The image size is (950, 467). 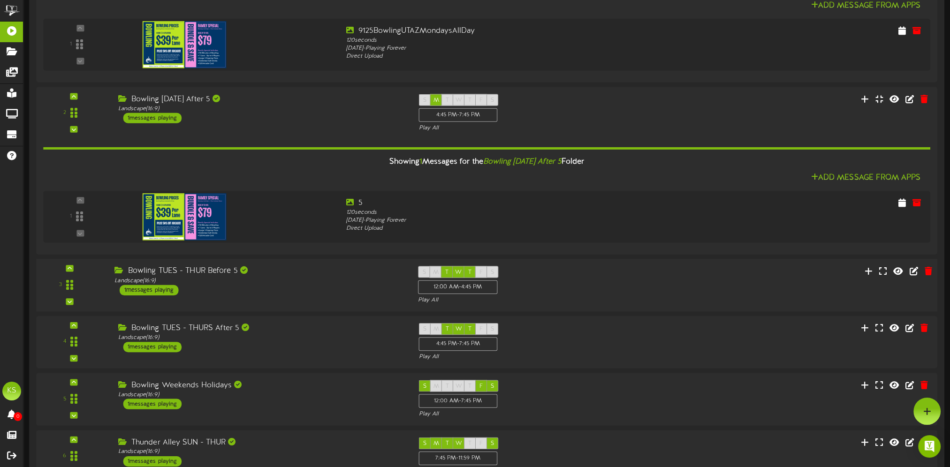 I want to click on img: f15aeebf-b911-465e-9aac-3127cae59c8b.jpg, so click(x=184, y=45).